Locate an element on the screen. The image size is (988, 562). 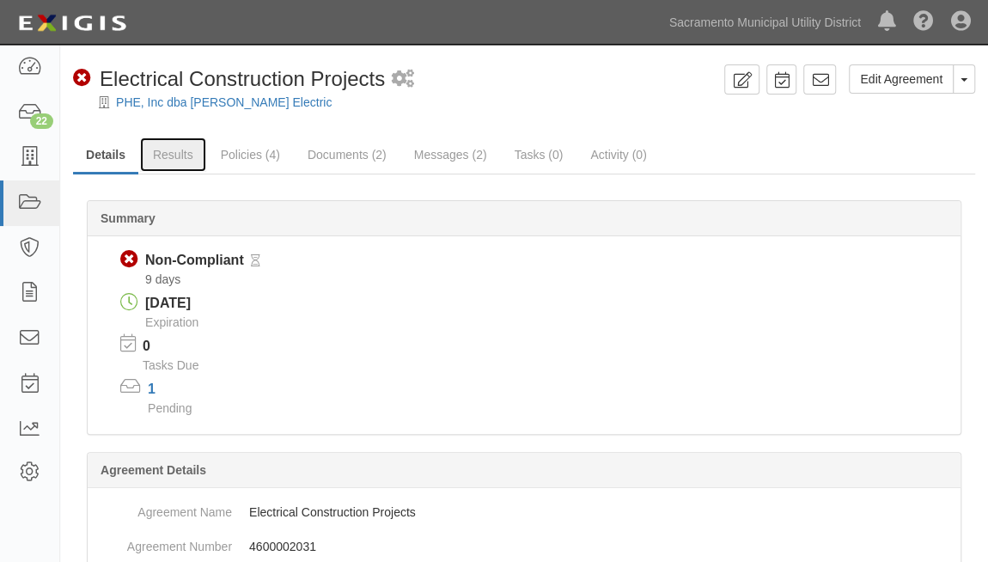
a: Activity (0) is located at coordinates (617, 155).